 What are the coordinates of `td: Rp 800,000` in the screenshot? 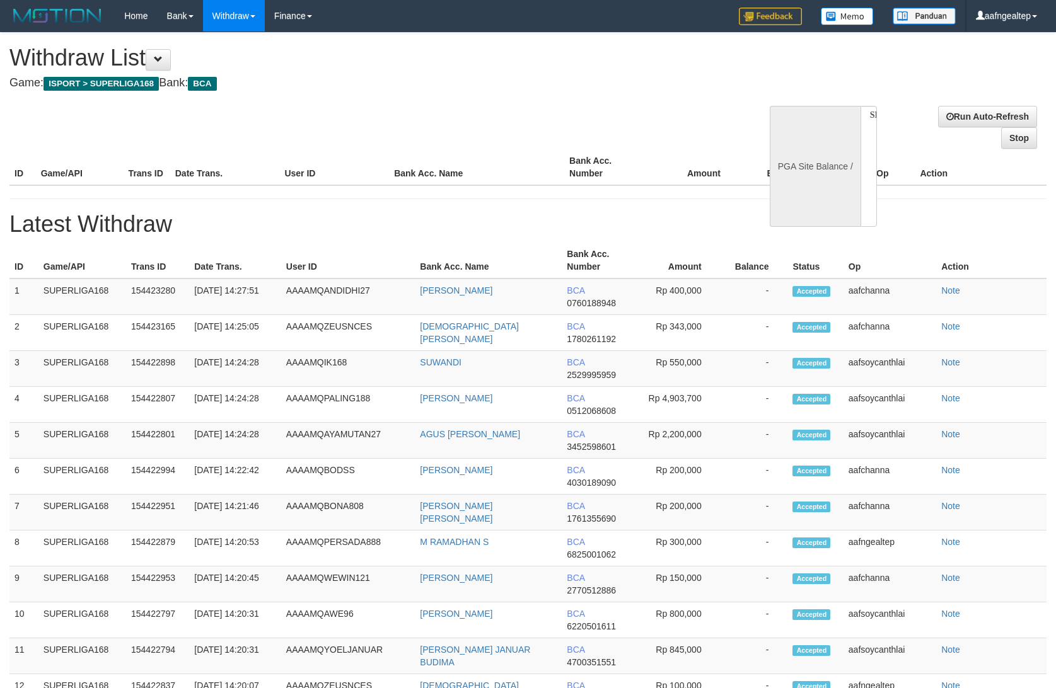 It's located at (678, 620).